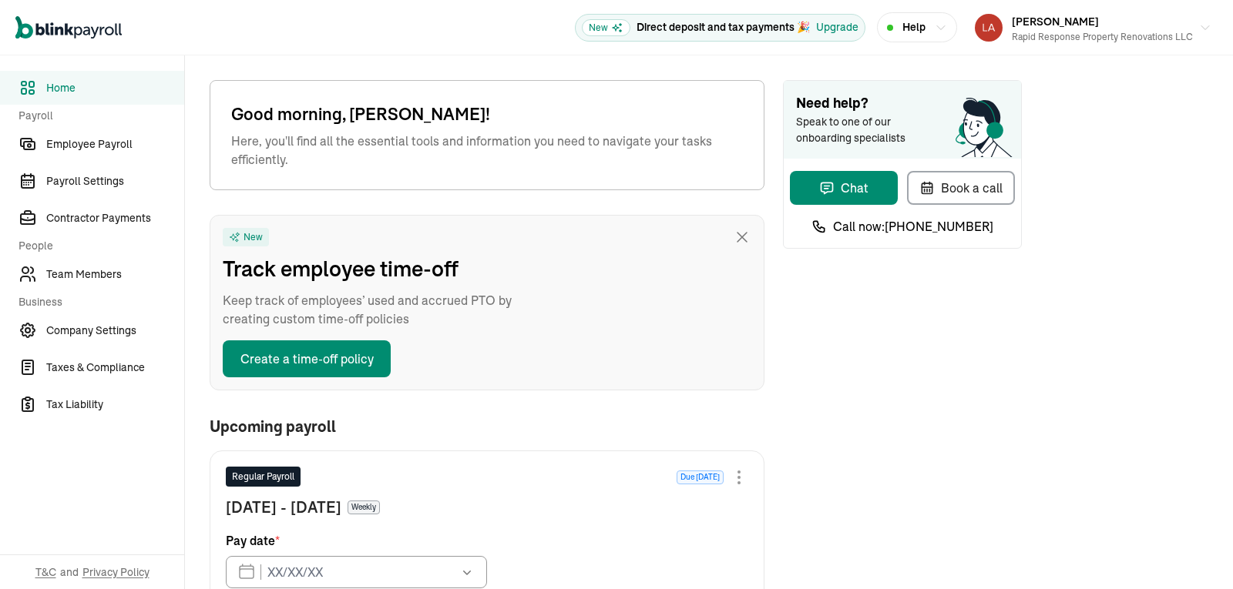 Image resolution: width=1233 pixels, height=589 pixels. I want to click on button: Create a time-off policy, so click(307, 359).